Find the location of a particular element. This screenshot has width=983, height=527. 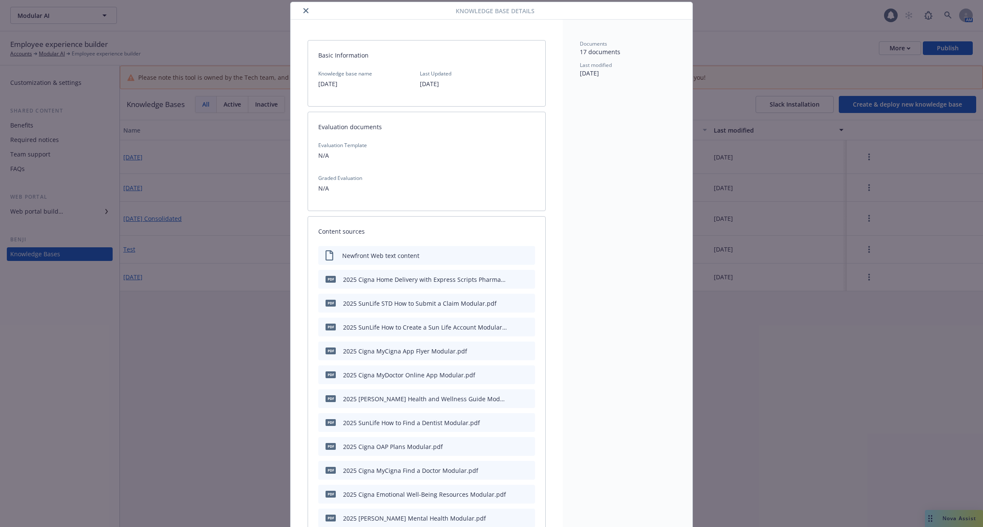

div: 2025 Cigna MyCigna Find a Doctor Modular.pdf is located at coordinates (410, 470).